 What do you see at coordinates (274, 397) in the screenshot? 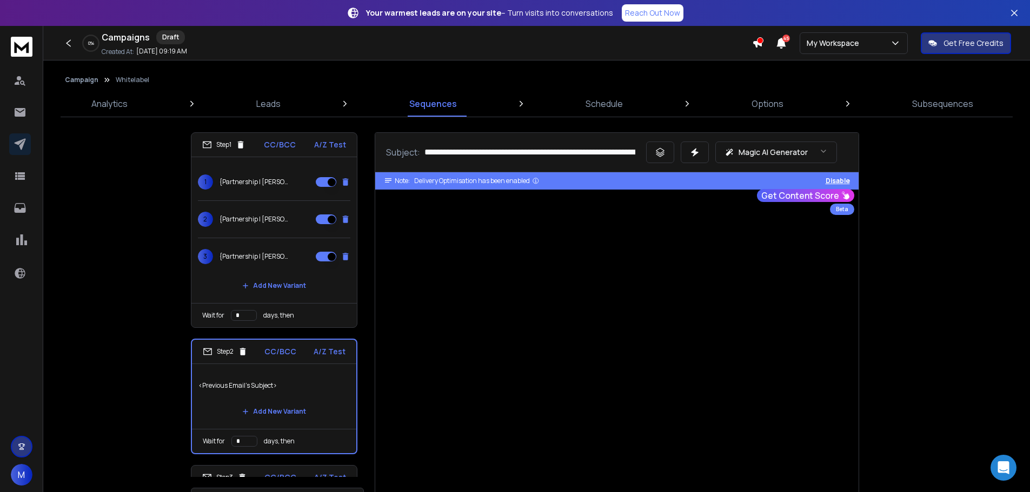
I see `li: Step2CC/BCCA/Z Test<Previous Email's Subject>Add New VariantWait fordays, then` at bounding box center [274, 397].